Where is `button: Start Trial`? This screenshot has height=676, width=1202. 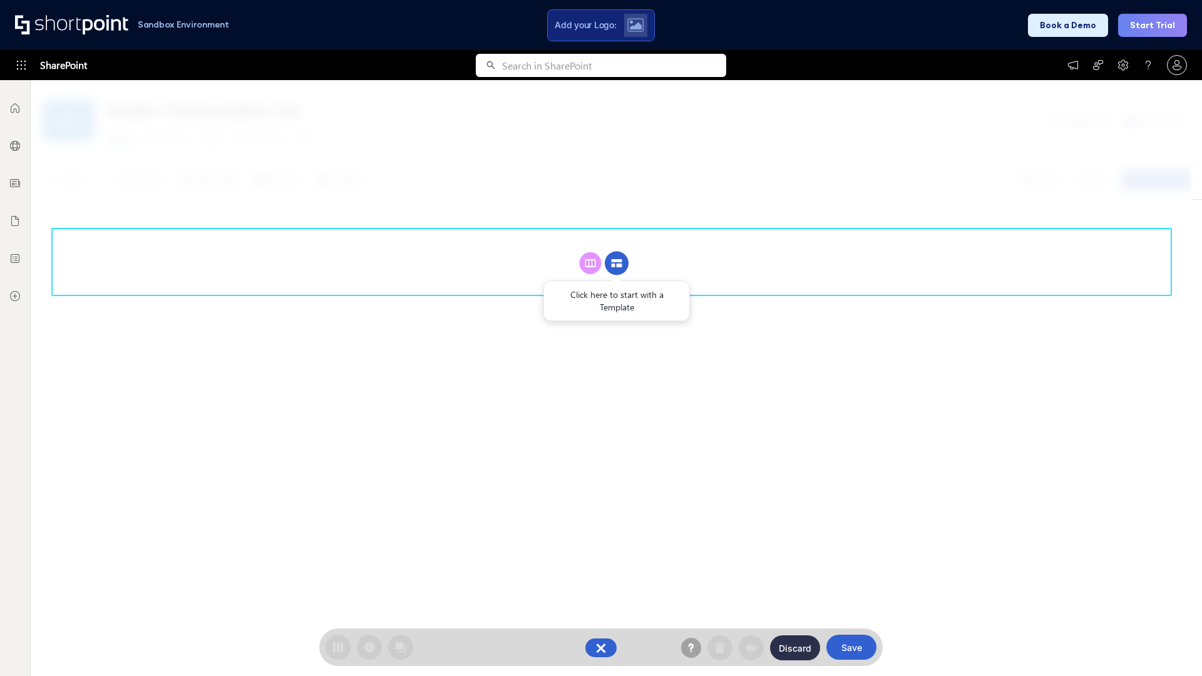 button: Start Trial is located at coordinates (1152, 25).